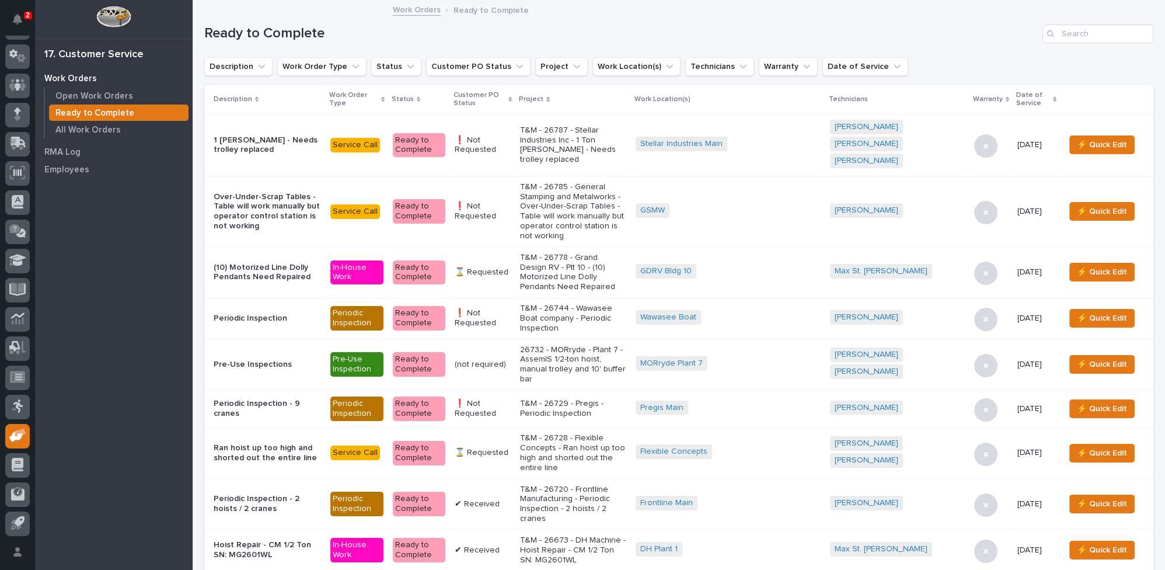 The image size is (1165, 570). I want to click on img: Workspace Logo, so click(113, 16).